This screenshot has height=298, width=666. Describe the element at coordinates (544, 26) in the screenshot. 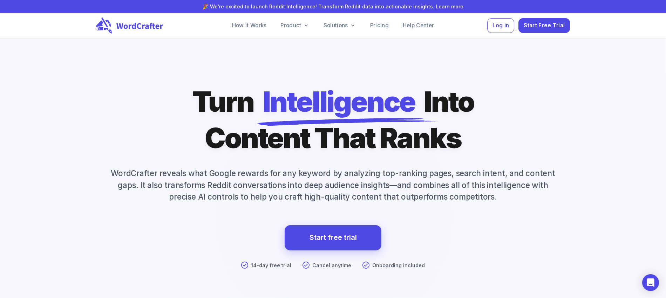

I see `span: Start Free Trial` at that location.